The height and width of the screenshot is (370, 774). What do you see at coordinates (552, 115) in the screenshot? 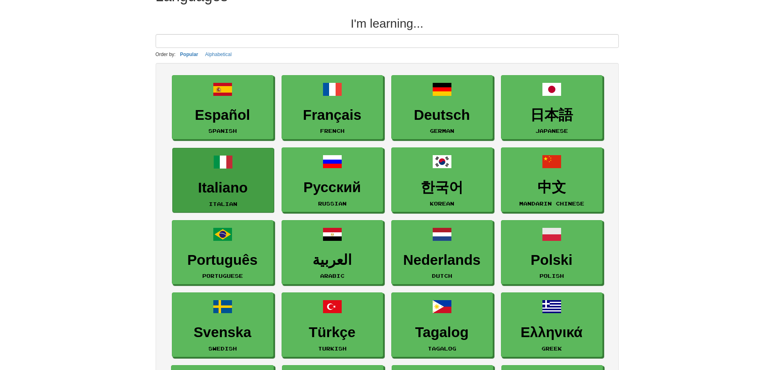
I see `h3: 日本語` at bounding box center [552, 115].